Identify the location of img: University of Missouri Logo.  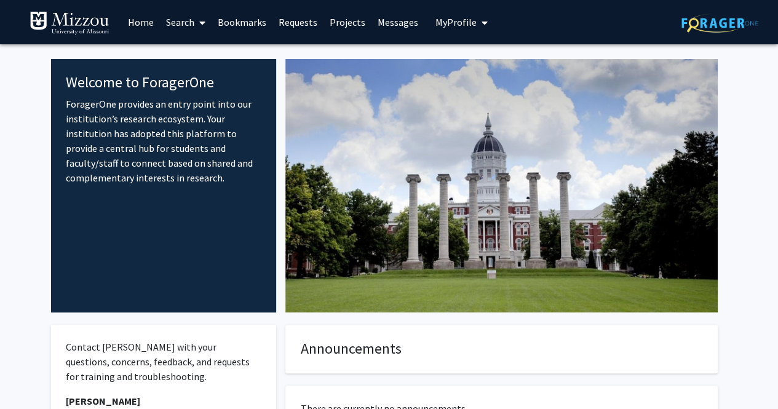
(70, 23).